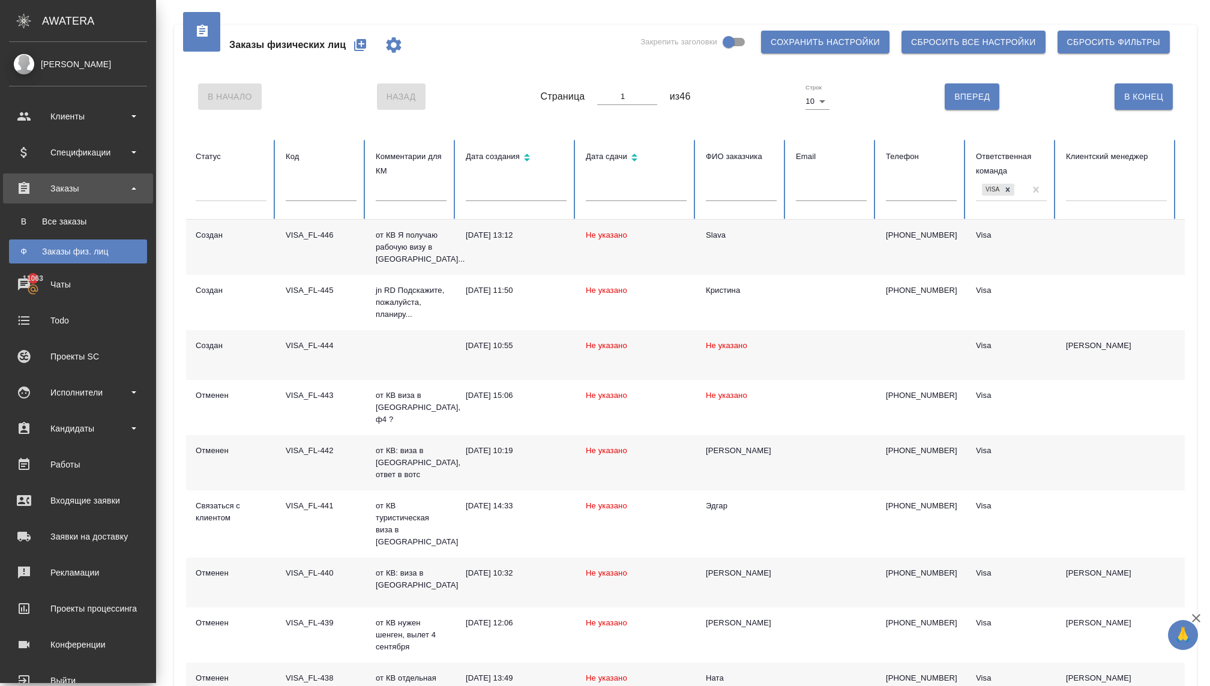  I want to click on div: Ната, so click(741, 678).